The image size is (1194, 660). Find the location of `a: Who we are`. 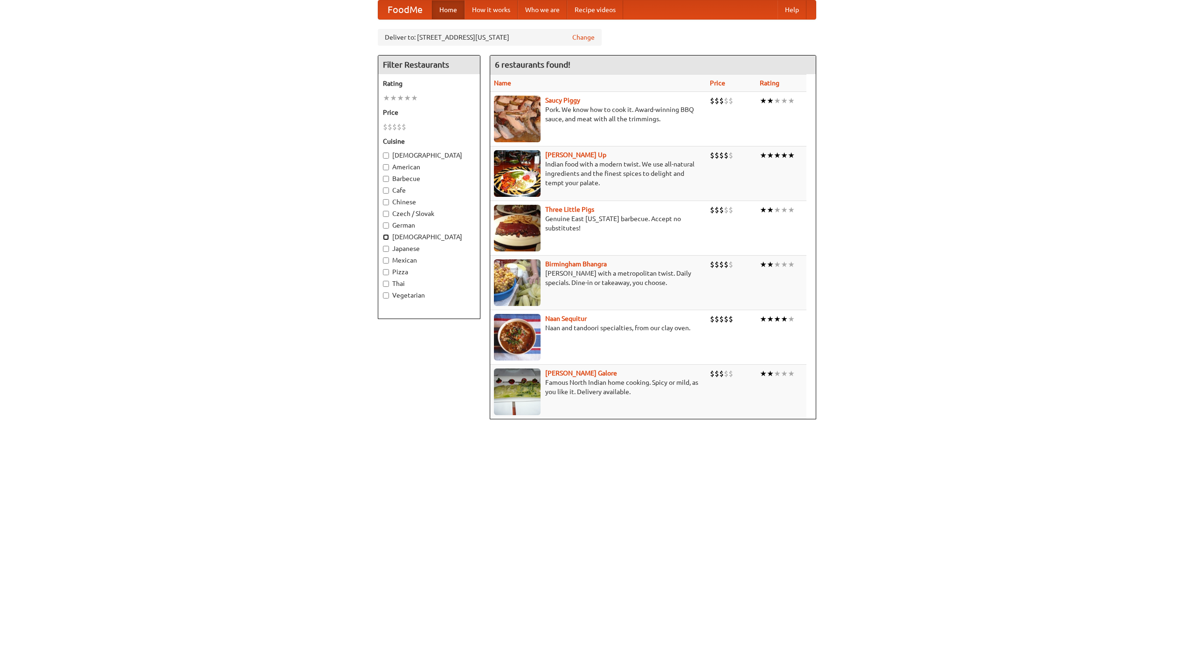

a: Who we are is located at coordinates (542, 10).